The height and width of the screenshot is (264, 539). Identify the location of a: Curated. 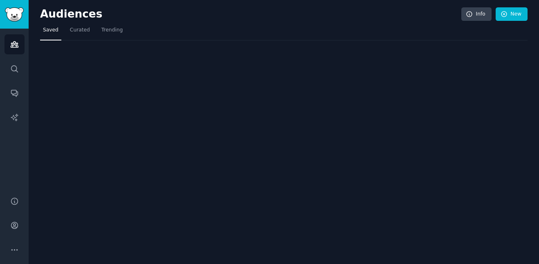
(80, 32).